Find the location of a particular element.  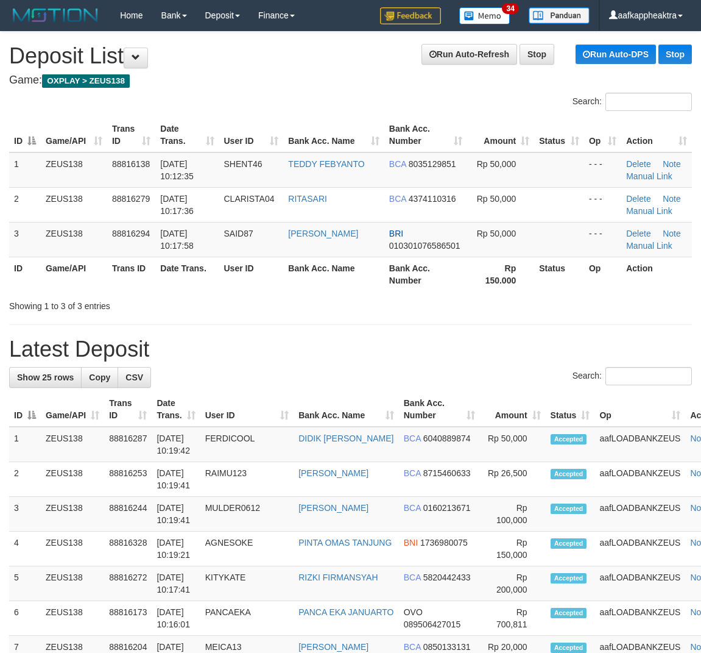

img: MOTION_logo.png is located at coordinates (55, 15).